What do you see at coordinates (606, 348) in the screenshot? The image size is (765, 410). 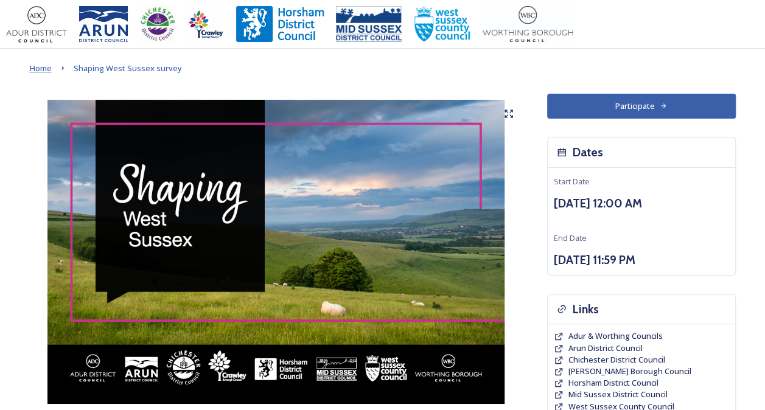 I see `a: Arun District Council` at bounding box center [606, 348].